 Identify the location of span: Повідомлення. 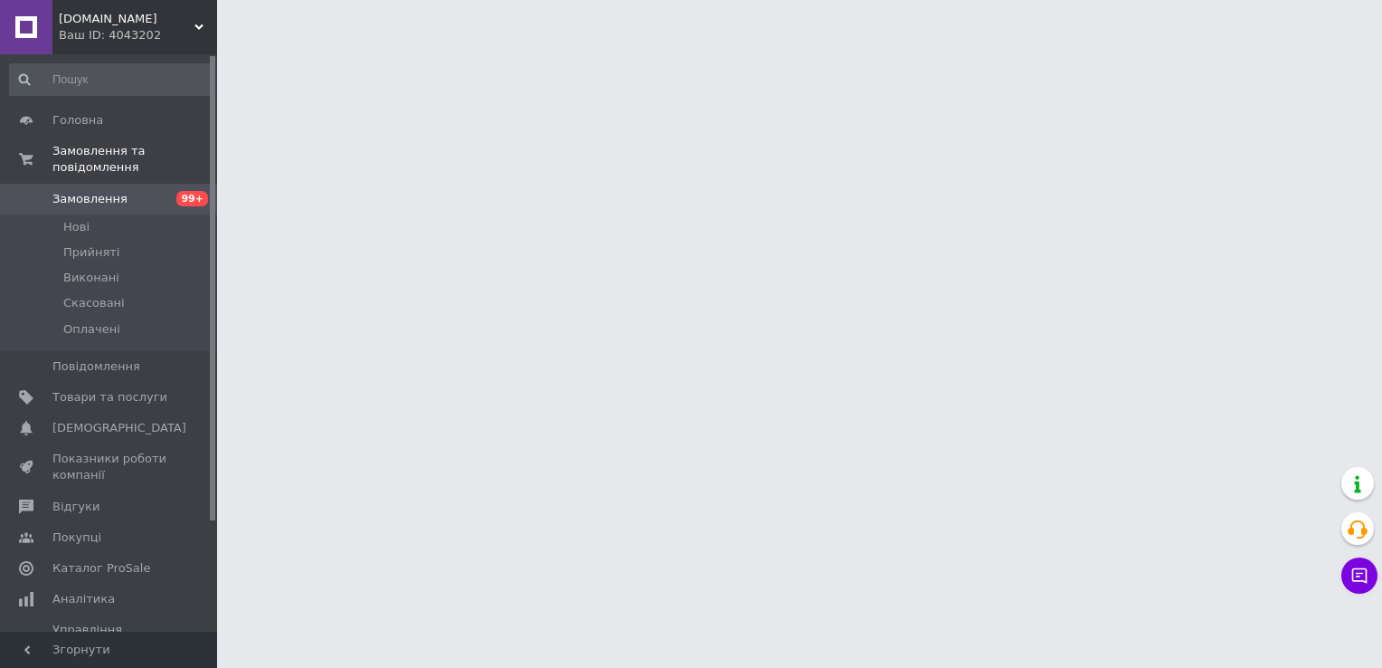
(96, 366).